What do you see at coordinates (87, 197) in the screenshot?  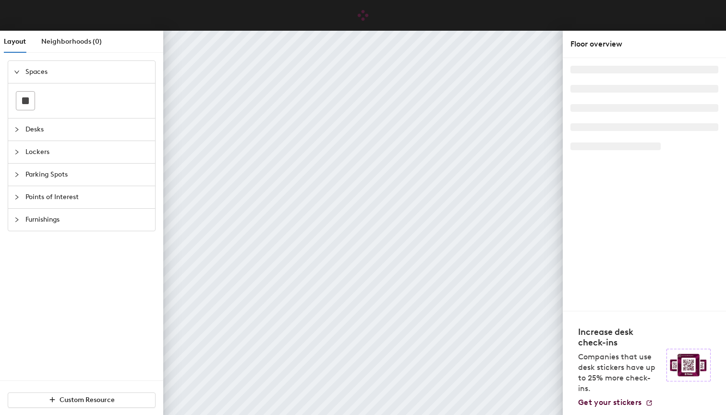 I see `span: Points of Interest` at bounding box center [87, 197].